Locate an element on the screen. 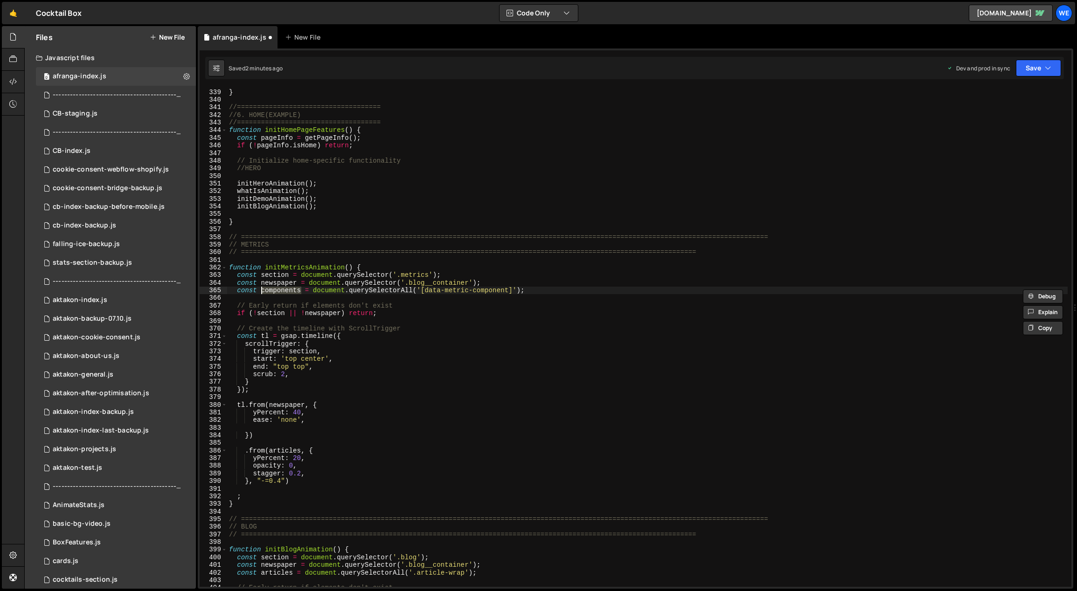 The height and width of the screenshot is (591, 1077). div: 393 is located at coordinates (213, 504).